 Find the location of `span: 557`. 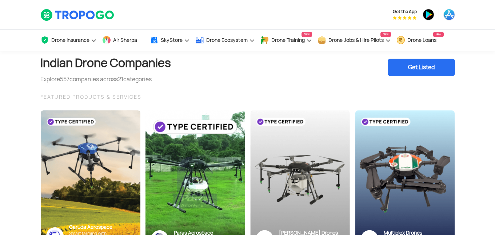

span: 557 is located at coordinates (65, 79).